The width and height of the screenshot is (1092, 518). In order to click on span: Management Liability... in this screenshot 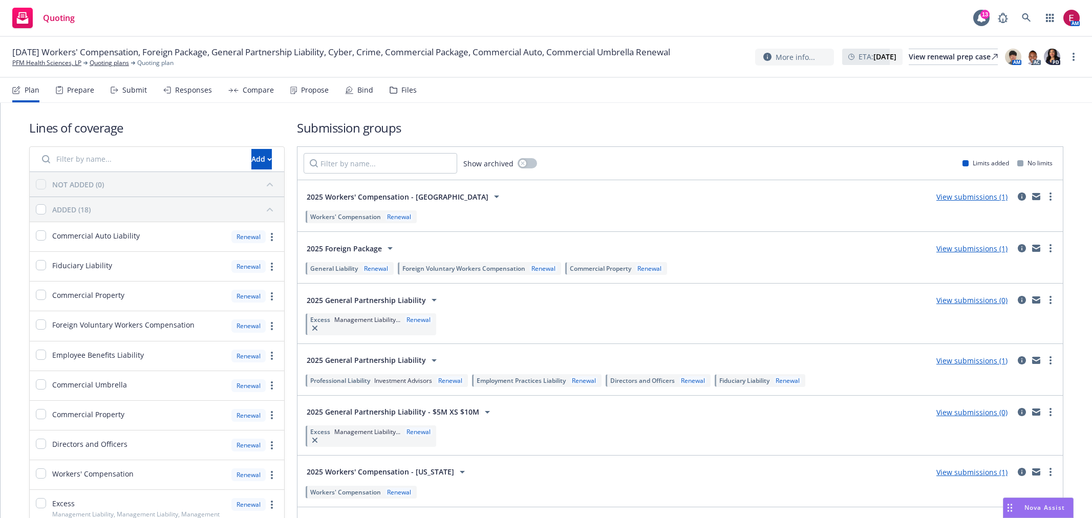, I will do `click(367, 319)`.